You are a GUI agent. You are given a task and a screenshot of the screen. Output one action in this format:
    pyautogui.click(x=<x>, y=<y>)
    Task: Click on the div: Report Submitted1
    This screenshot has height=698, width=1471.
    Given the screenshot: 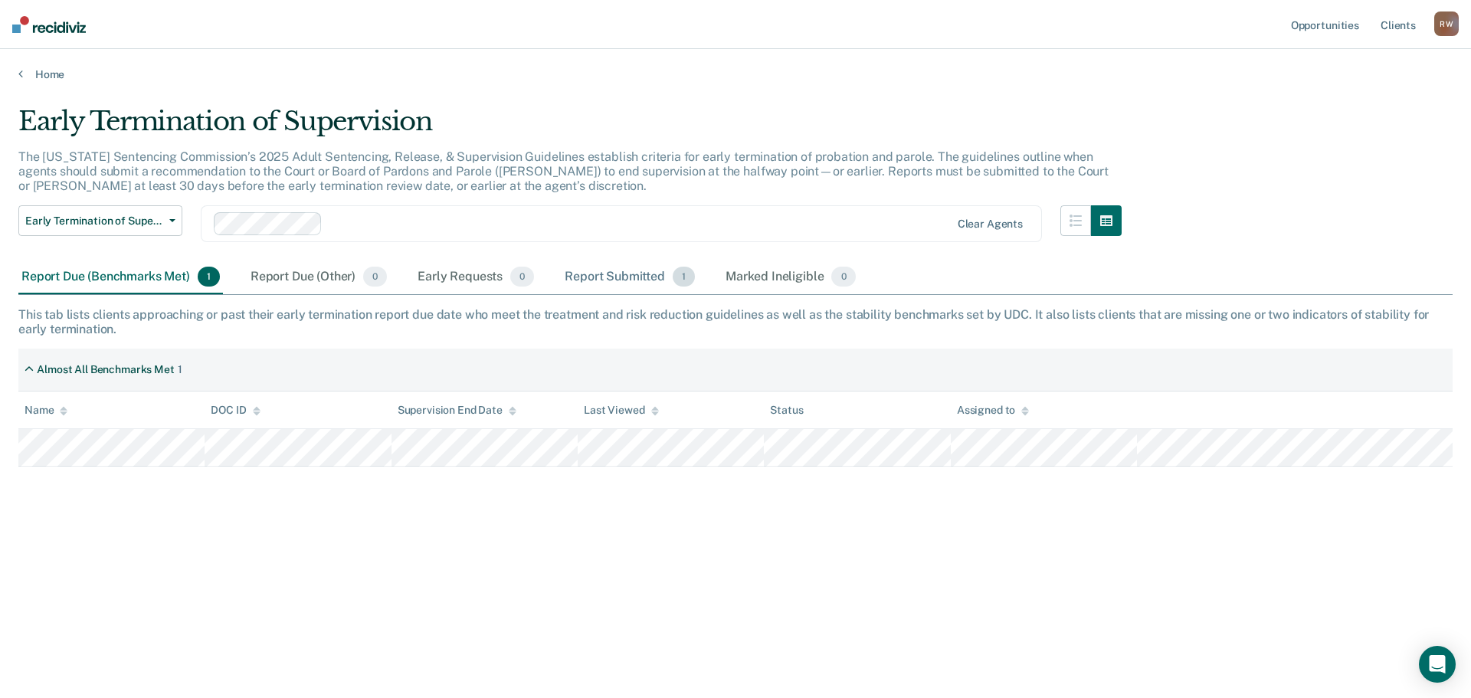 What is the action you would take?
    pyautogui.click(x=630, y=277)
    